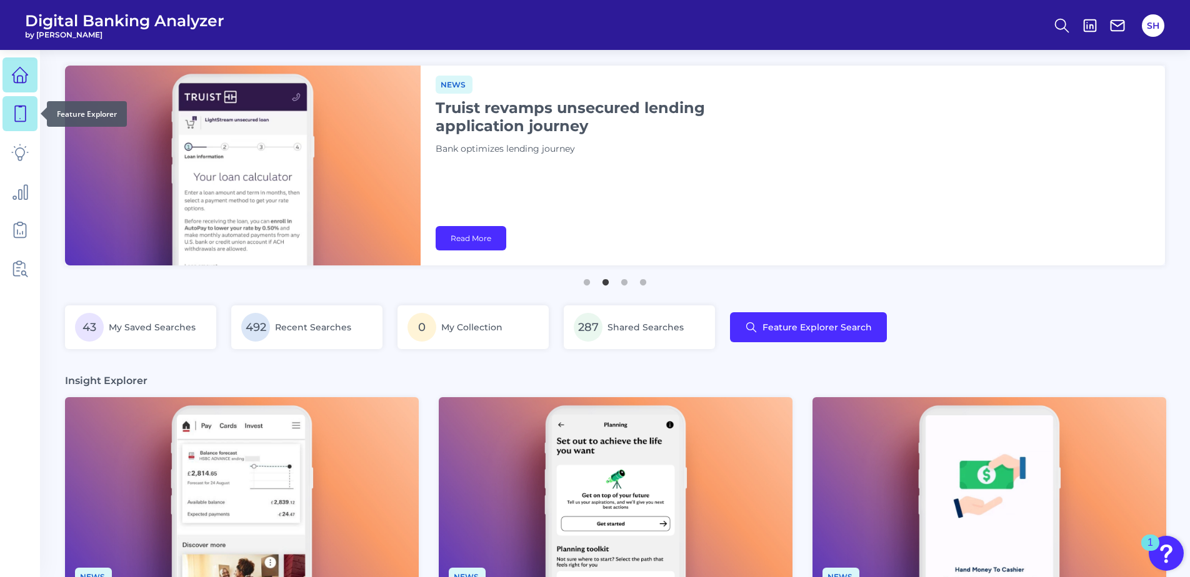 This screenshot has width=1190, height=577. What do you see at coordinates (106, 381) in the screenshot?
I see `h3: Insight Explorer` at bounding box center [106, 381].